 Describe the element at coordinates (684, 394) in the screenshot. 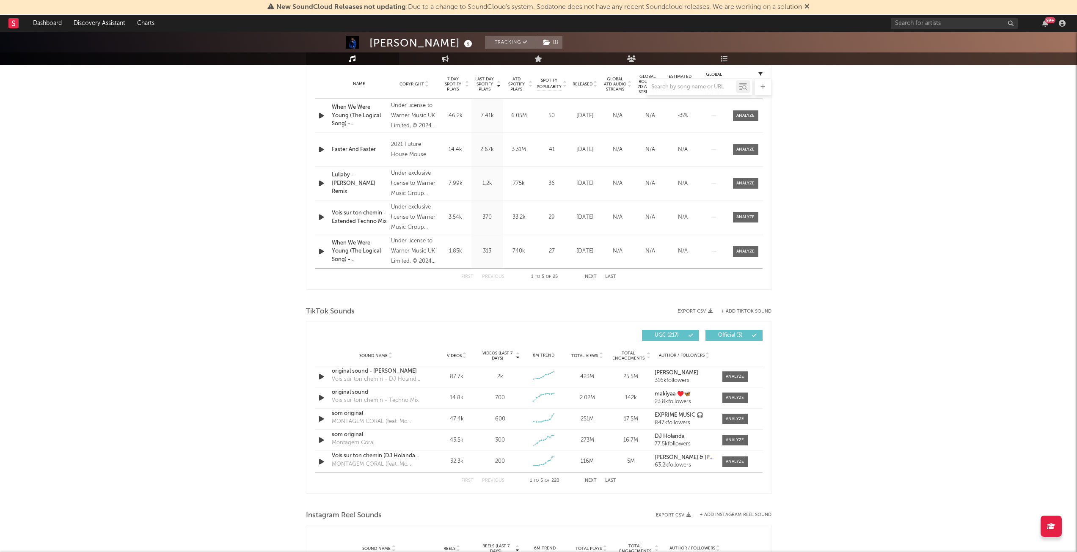

I see `a: makiyaa ♥️🦋` at that location.